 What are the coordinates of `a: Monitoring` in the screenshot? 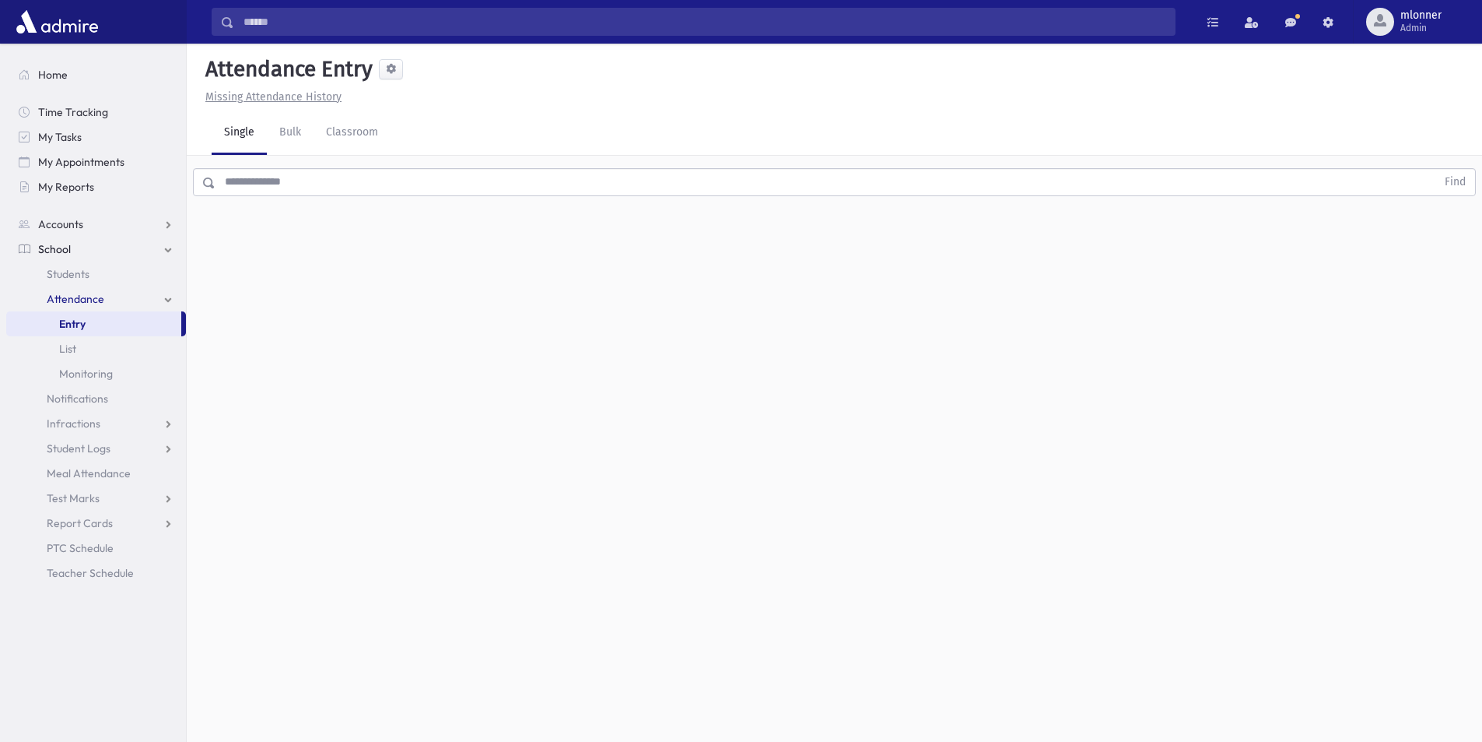 It's located at (96, 373).